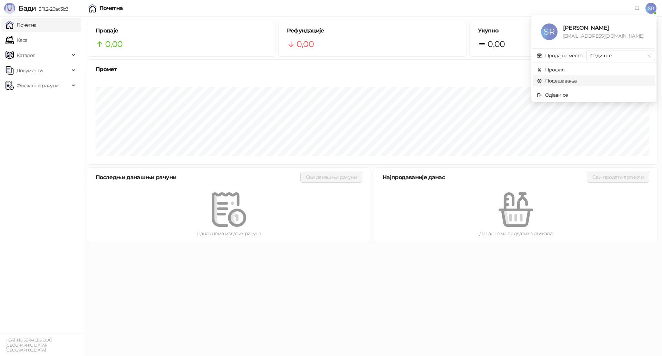 The image size is (662, 356). Describe the element at coordinates (372, 69) in the screenshot. I see `div: Промет` at that location.